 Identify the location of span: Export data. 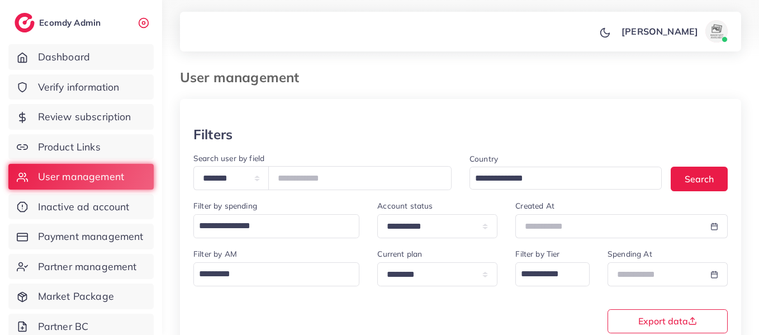
(667, 321).